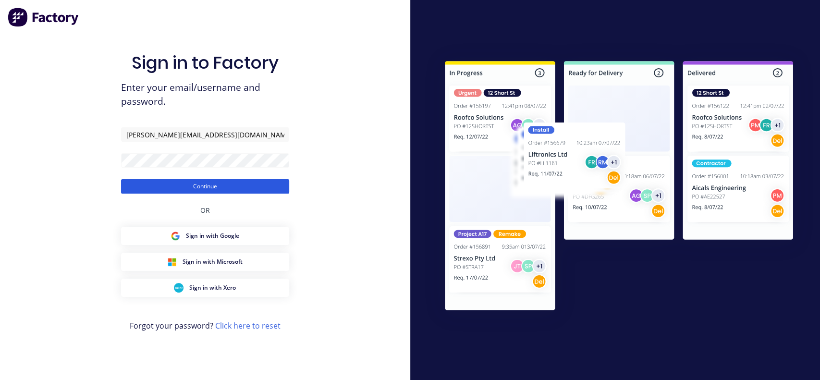 The width and height of the screenshot is (820, 380). What do you see at coordinates (205, 186) in the screenshot?
I see `button: Continue` at bounding box center [205, 186].